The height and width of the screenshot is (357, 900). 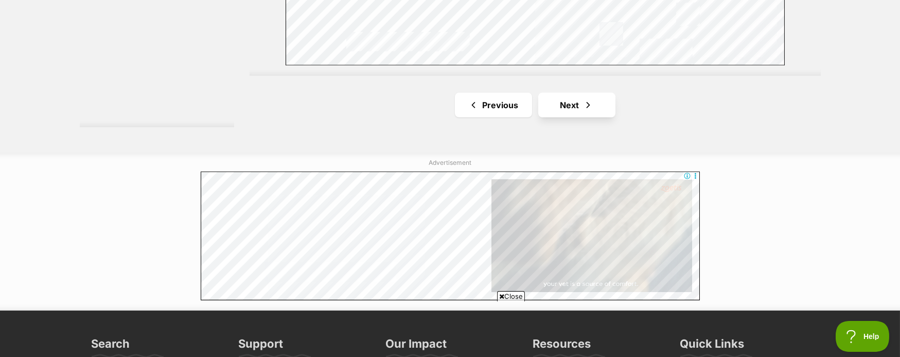 What do you see at coordinates (535, 105) in the screenshot?
I see `nav: Pagination` at bounding box center [535, 105].